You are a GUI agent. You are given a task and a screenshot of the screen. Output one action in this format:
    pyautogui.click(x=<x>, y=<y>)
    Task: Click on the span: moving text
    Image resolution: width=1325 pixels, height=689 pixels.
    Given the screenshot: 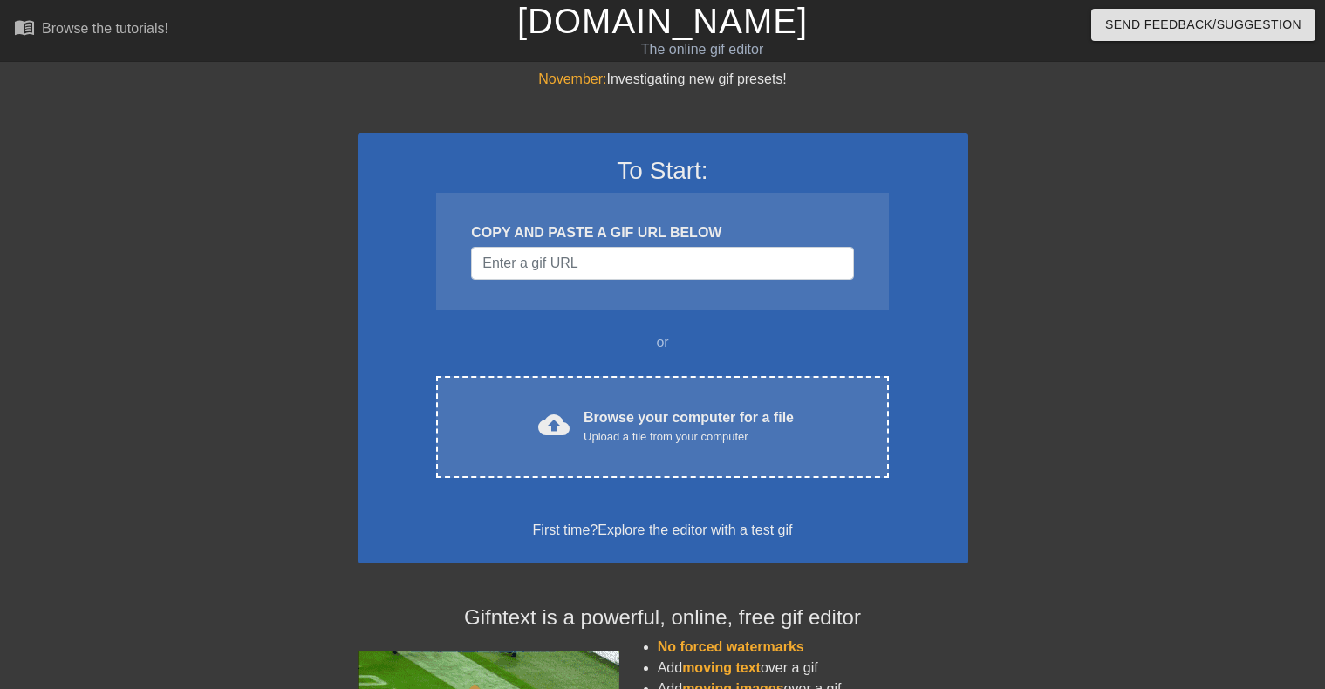 What is the action you would take?
    pyautogui.click(x=721, y=667)
    